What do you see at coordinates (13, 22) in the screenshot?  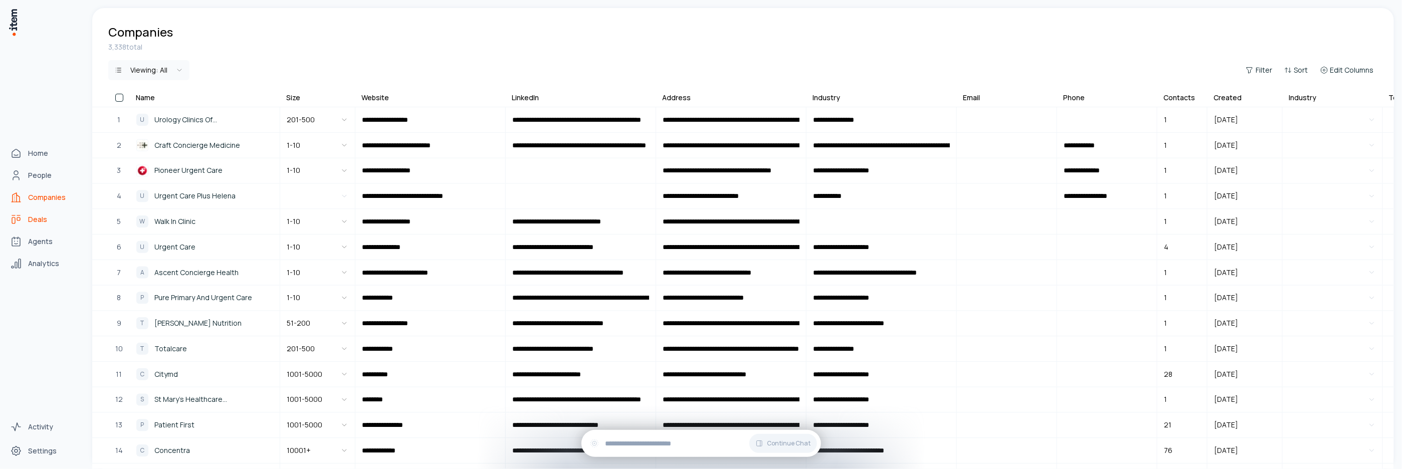 I see `img: Item Brain Logo` at bounding box center [13, 22].